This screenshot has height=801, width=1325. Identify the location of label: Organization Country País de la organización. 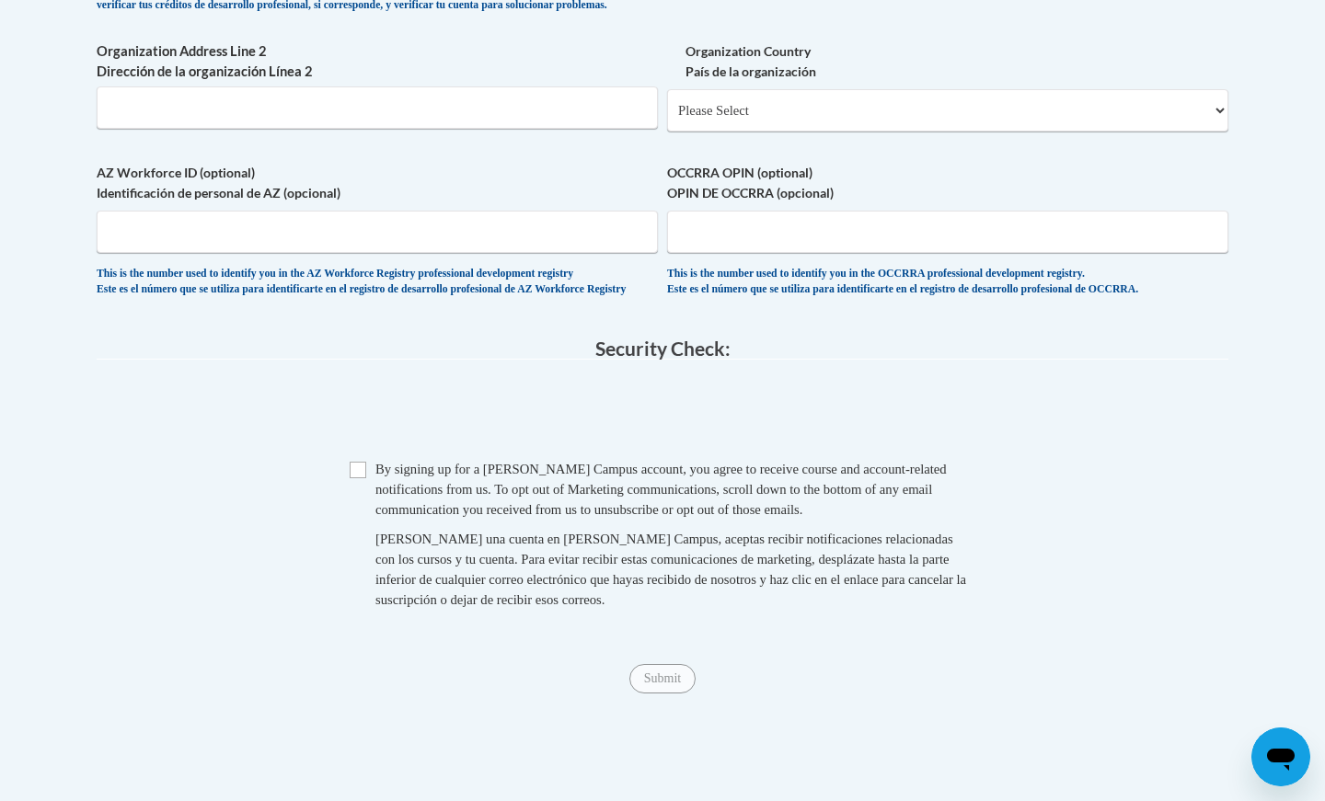
(948, 62).